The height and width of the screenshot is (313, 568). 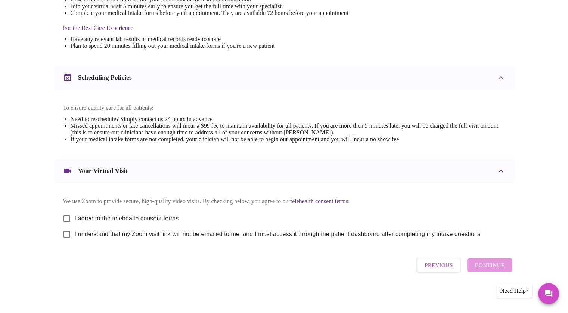 I want to click on a: telehealth consent terms, so click(x=319, y=201).